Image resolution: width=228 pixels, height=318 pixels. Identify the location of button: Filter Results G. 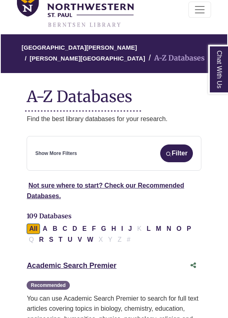
(104, 229).